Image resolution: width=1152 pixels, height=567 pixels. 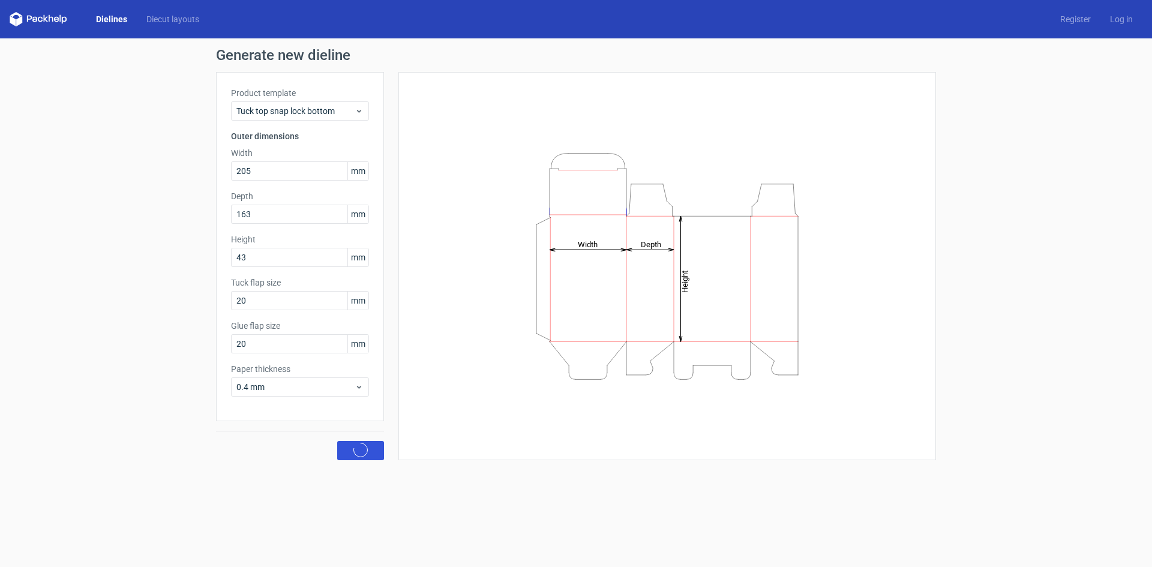 What do you see at coordinates (300, 136) in the screenshot?
I see `h3: Outer dimensions` at bounding box center [300, 136].